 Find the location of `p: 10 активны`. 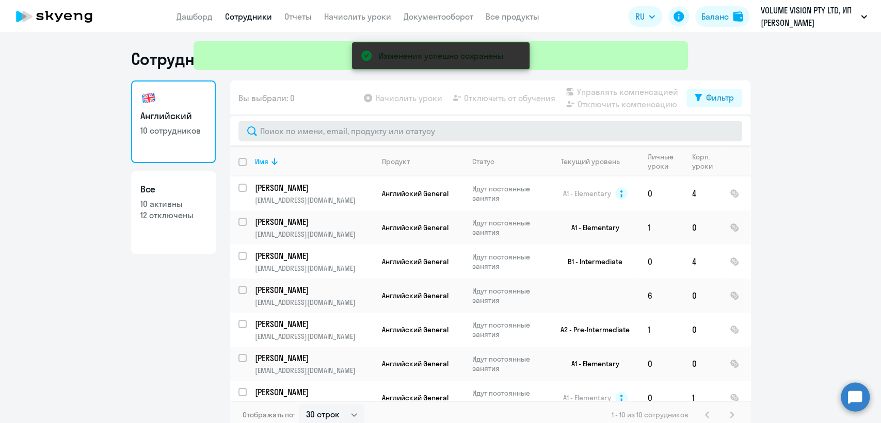

p: 10 активны is located at coordinates (173, 204).